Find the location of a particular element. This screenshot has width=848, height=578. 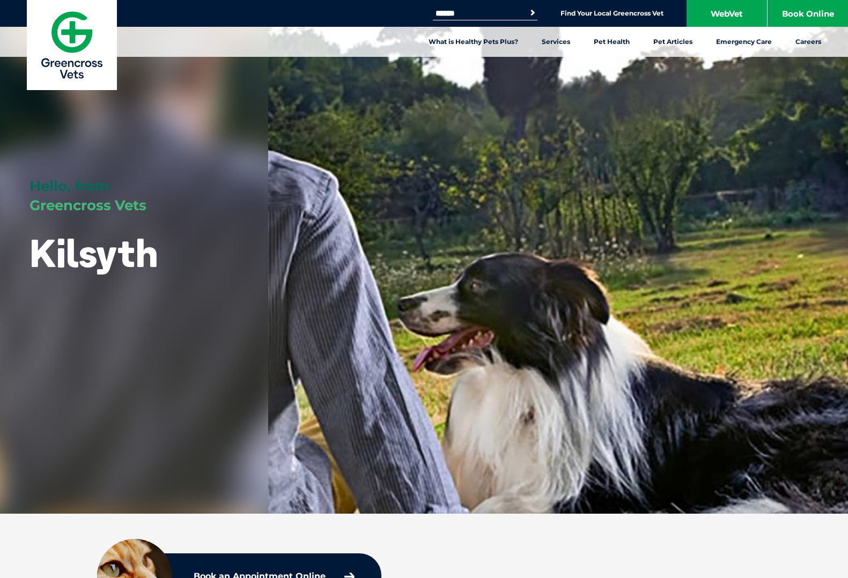

h1: Kilsyth is located at coordinates (94, 253).